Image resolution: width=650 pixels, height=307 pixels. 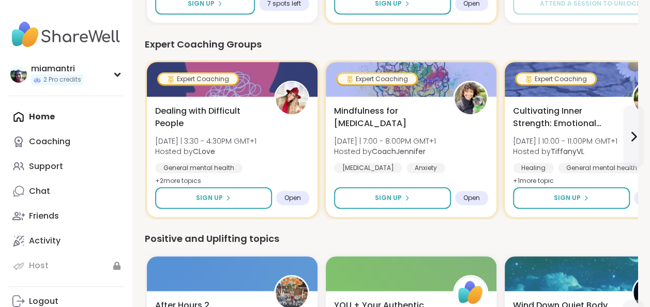 I want to click on div: Host, so click(x=39, y=266).